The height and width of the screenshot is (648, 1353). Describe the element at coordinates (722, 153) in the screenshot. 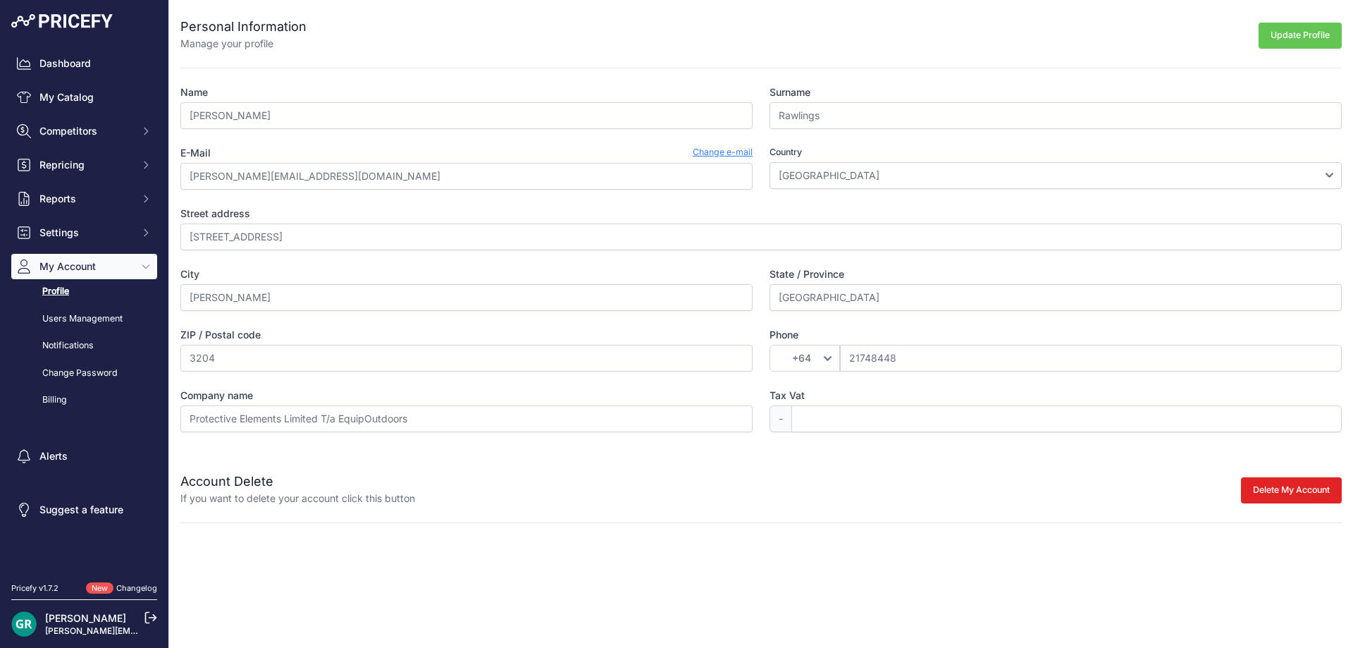

I see `a: Change e-mail` at that location.